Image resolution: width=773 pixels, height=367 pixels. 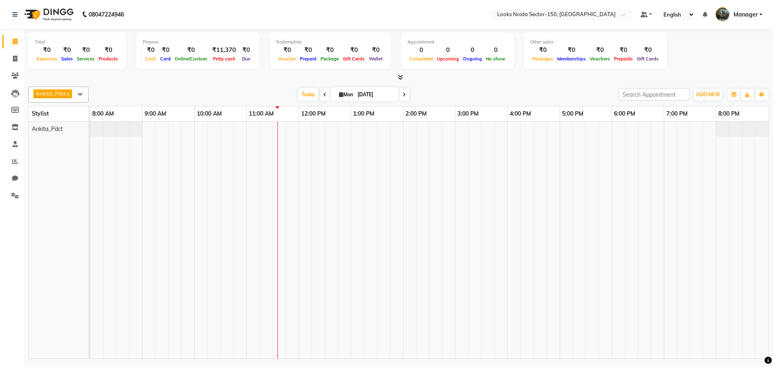 What do you see at coordinates (346, 94) in the screenshot?
I see `span: Mon` at bounding box center [346, 94].